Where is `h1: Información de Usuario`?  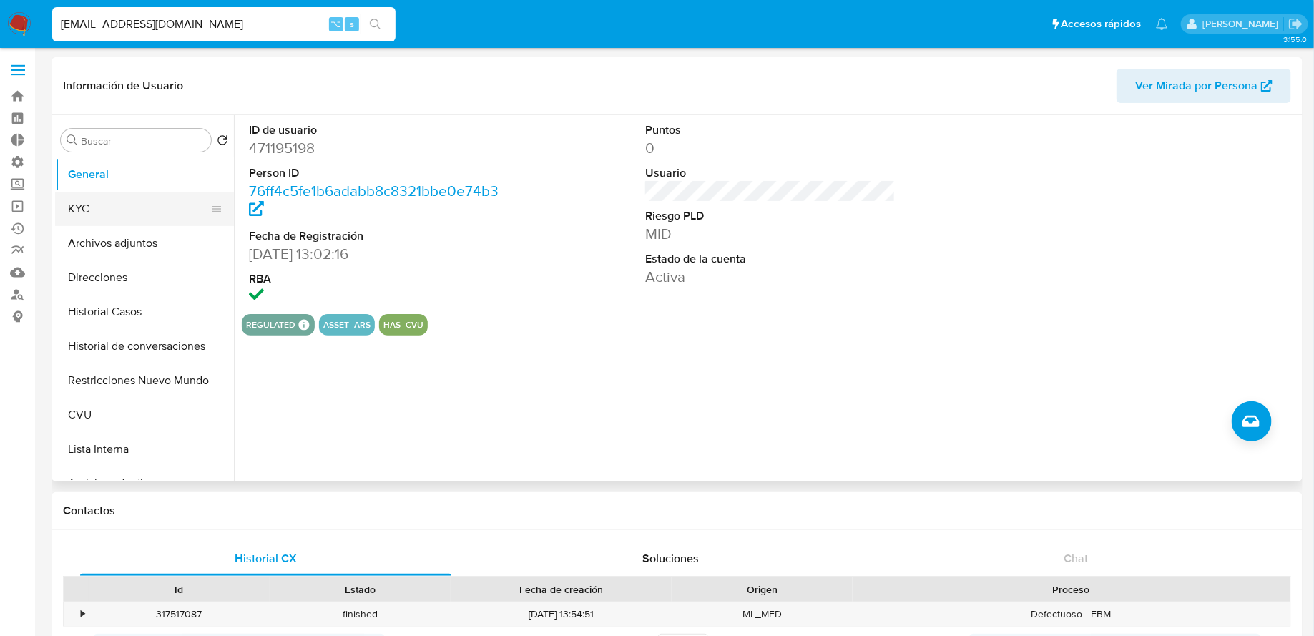 h1: Información de Usuario is located at coordinates (123, 86).